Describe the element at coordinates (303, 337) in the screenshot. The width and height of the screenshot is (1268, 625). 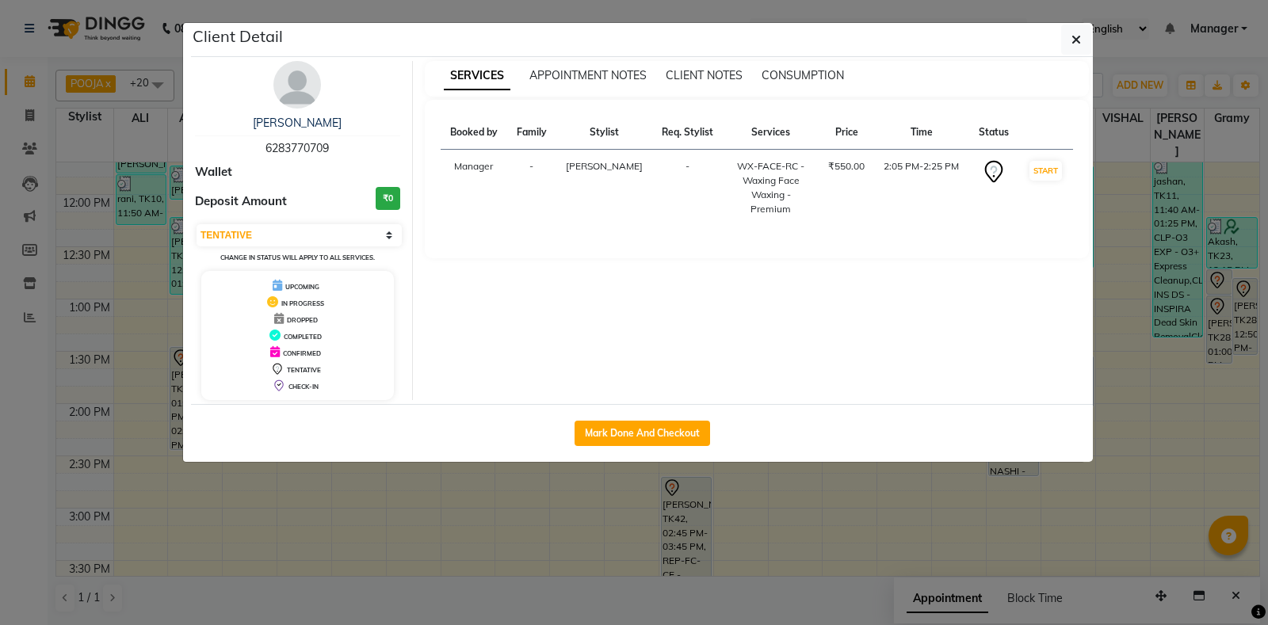
I see `span: COMPLETED` at that location.